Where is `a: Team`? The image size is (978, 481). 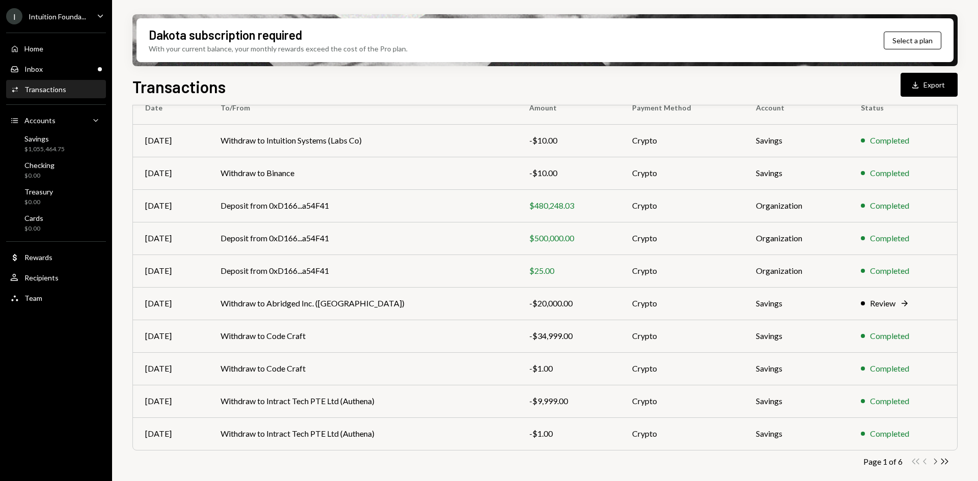
a: Team is located at coordinates (56, 298).